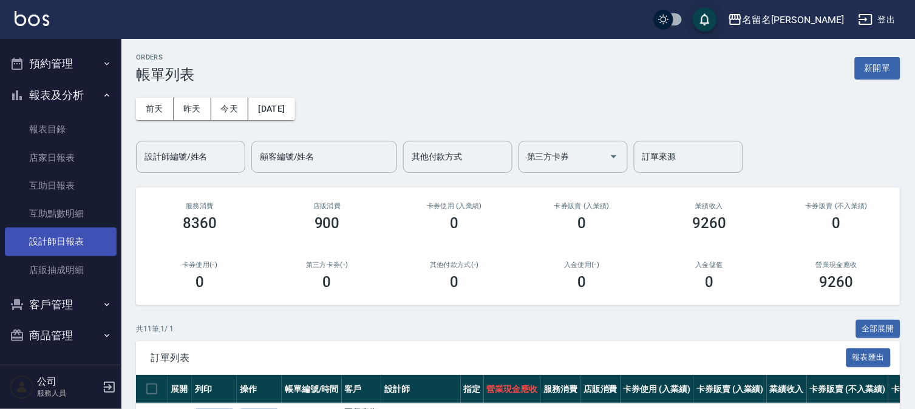 Image resolution: width=915 pixels, height=409 pixels. I want to click on h2: 營業現金應收, so click(836, 265).